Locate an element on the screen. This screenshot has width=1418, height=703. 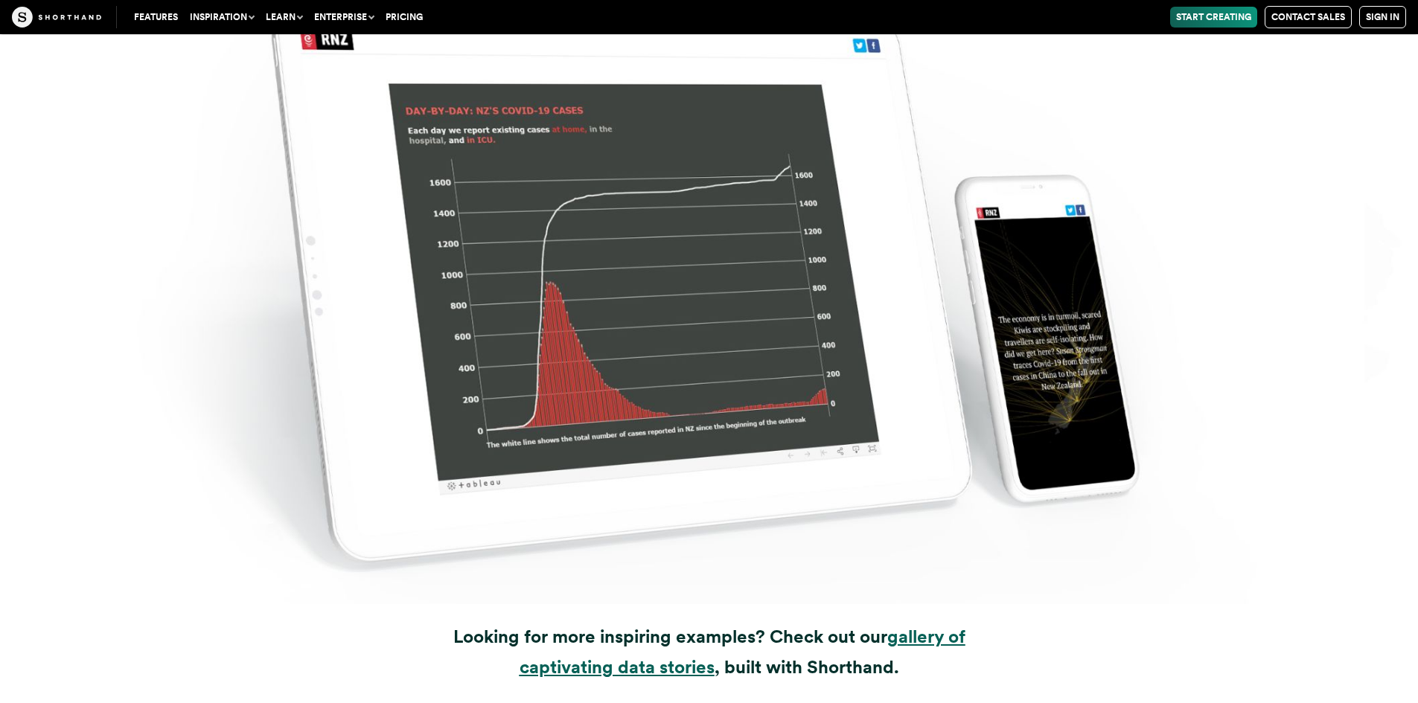
a: Contact Sales is located at coordinates (1308, 17).